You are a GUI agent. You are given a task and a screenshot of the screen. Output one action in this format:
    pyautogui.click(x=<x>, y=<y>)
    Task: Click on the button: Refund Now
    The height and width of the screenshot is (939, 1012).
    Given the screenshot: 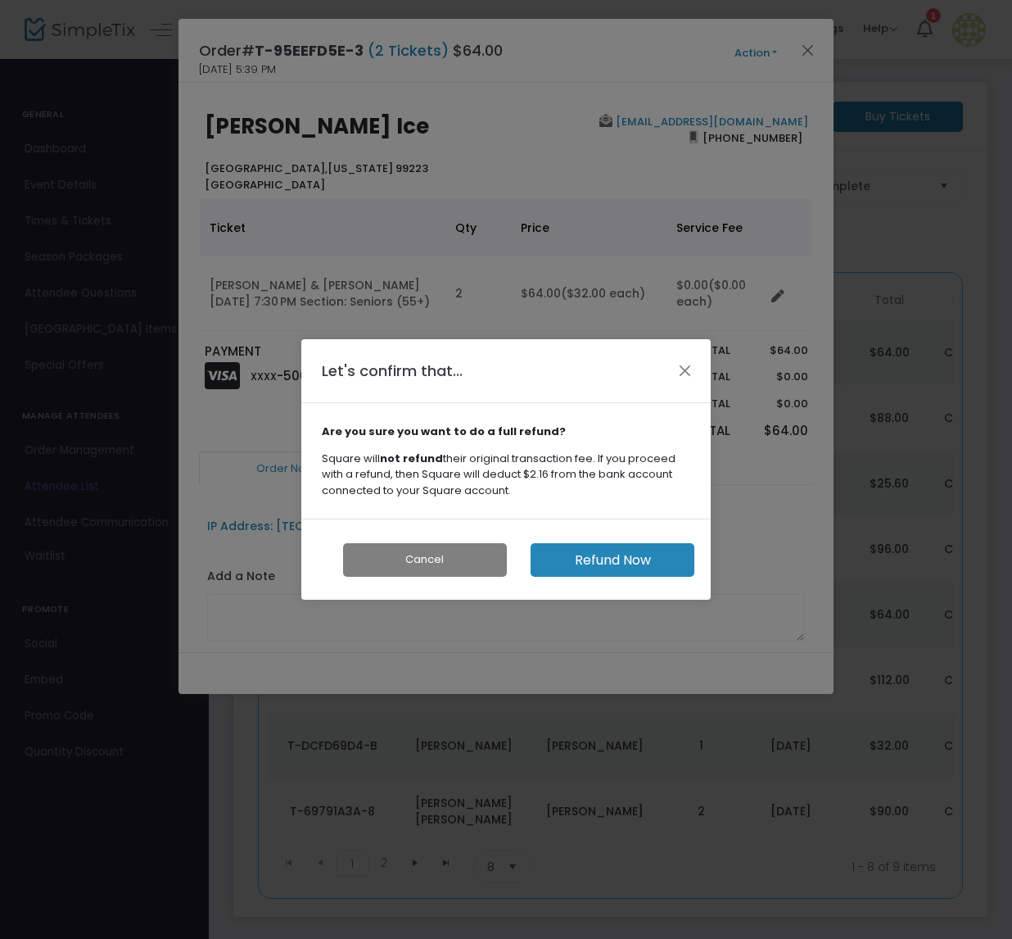 What is the action you would take?
    pyautogui.click(x=613, y=559)
    